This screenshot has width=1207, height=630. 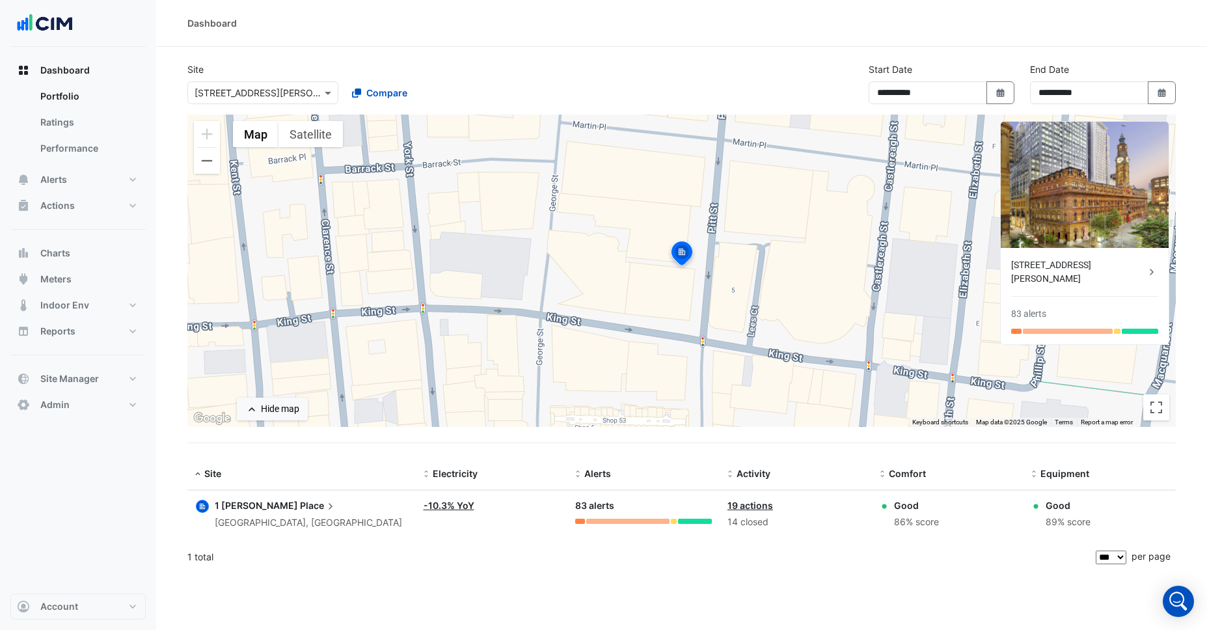 I want to click on button: Actions, so click(x=78, y=206).